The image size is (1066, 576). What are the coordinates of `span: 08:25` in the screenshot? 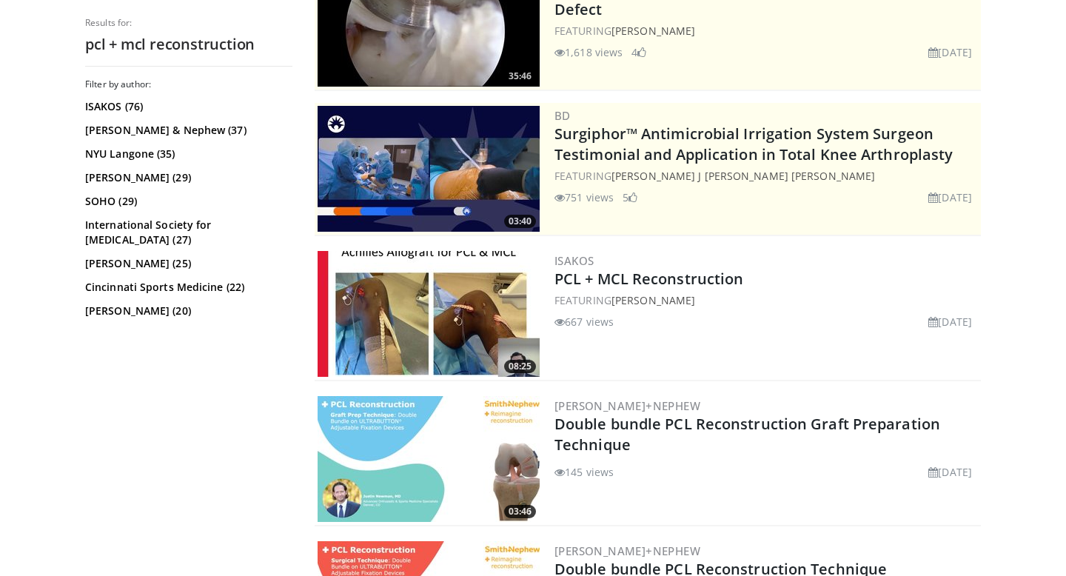 It's located at (520, 367).